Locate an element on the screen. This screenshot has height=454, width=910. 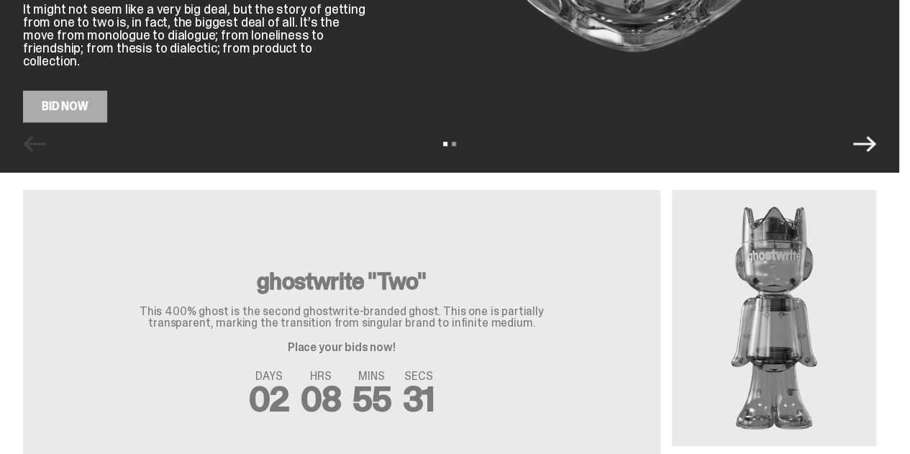
button: View slide 2 is located at coordinates (454, 144).